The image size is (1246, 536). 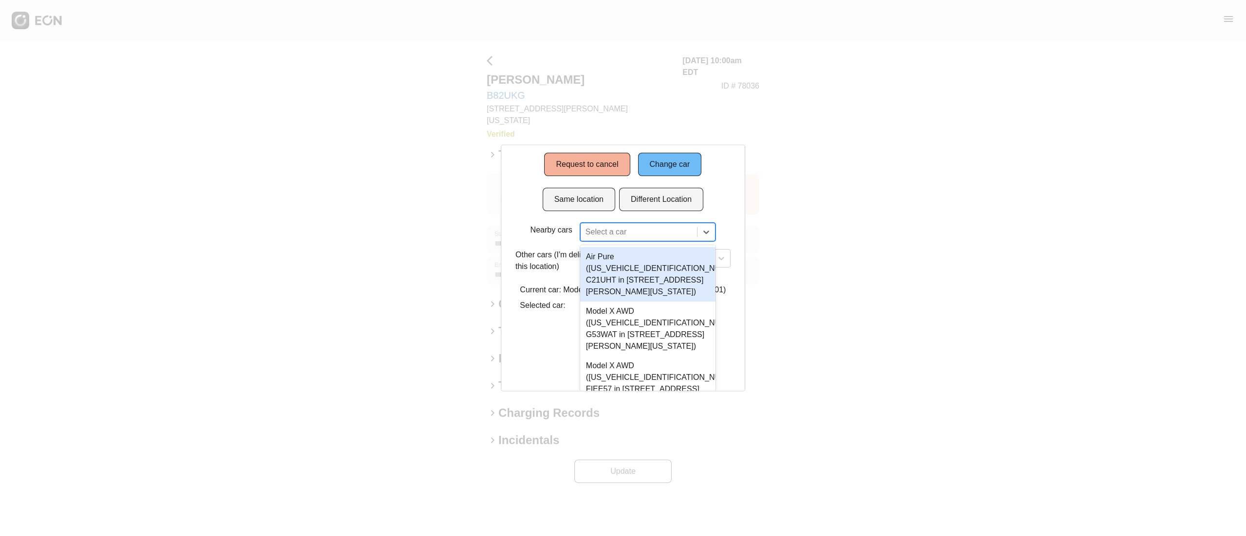 I want to click on p: Selected car:, so click(x=622, y=306).